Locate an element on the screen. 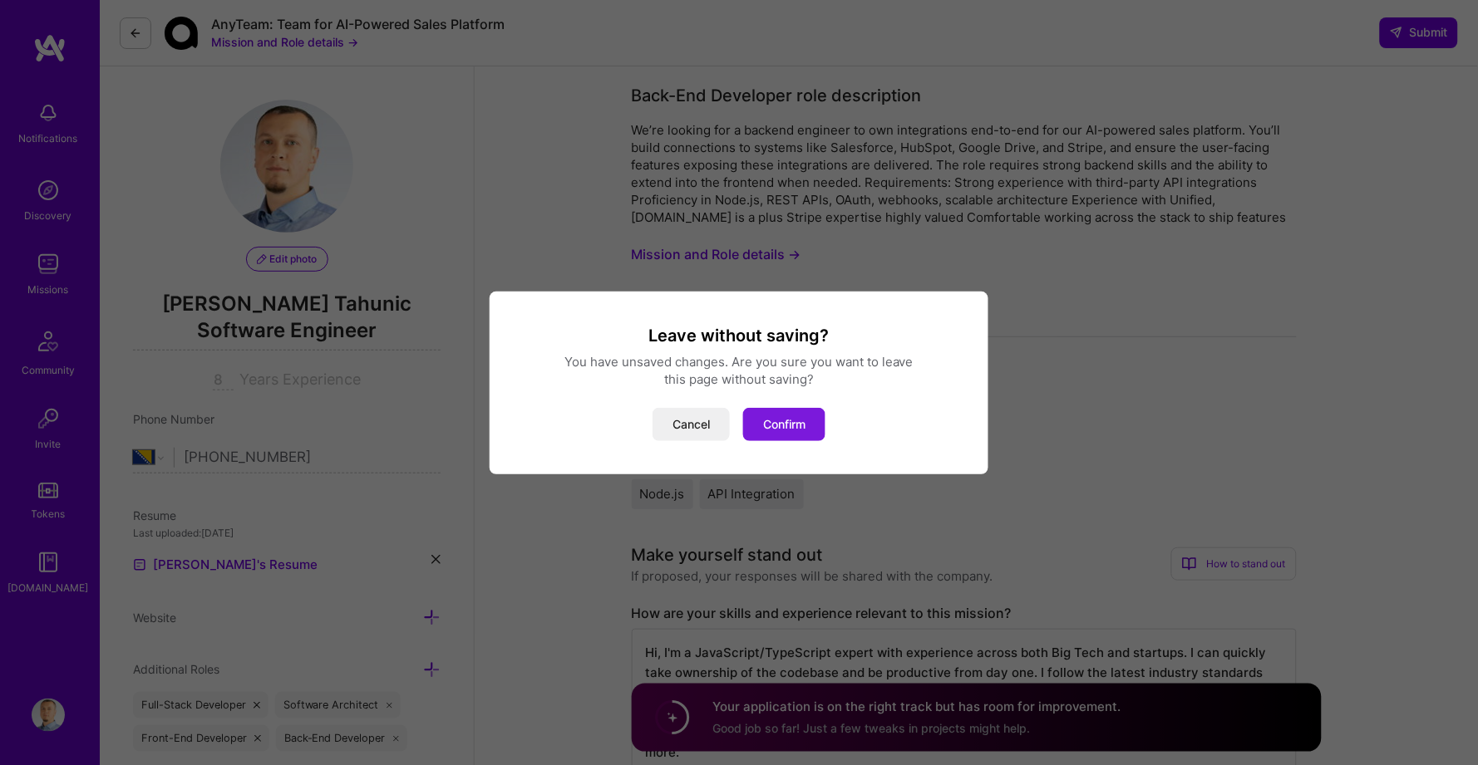  button: Cancel is located at coordinates (691, 425).